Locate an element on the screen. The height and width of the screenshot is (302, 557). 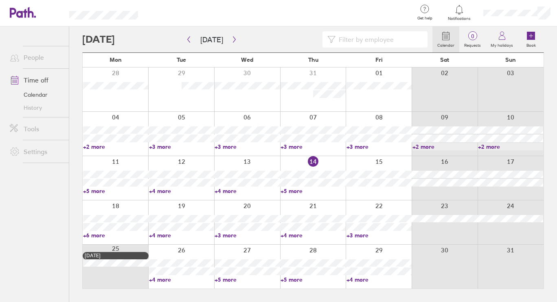
span: Tue is located at coordinates (181, 60).